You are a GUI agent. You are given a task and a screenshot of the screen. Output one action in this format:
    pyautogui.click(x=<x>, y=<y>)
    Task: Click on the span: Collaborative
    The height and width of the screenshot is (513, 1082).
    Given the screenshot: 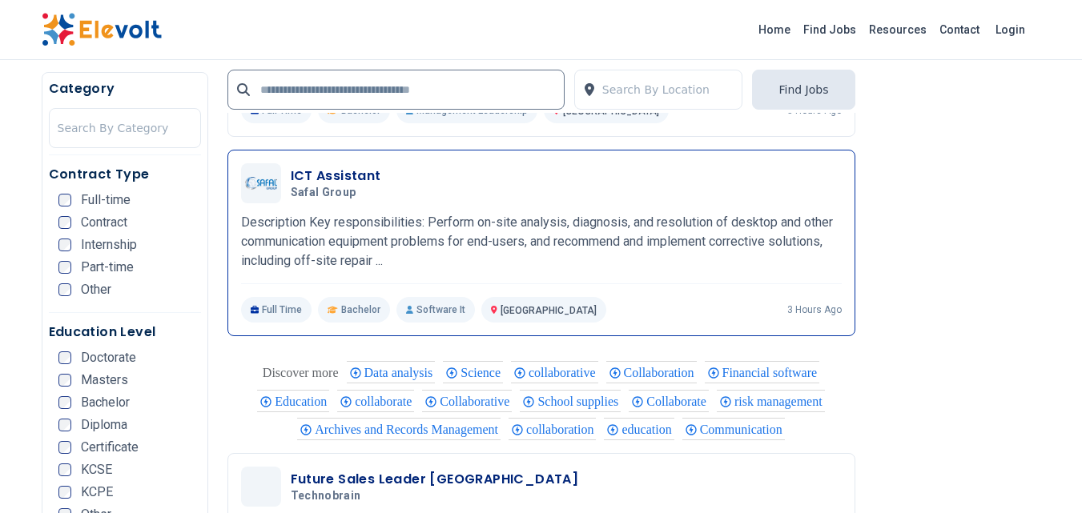 What is the action you would take?
    pyautogui.click(x=476, y=401)
    